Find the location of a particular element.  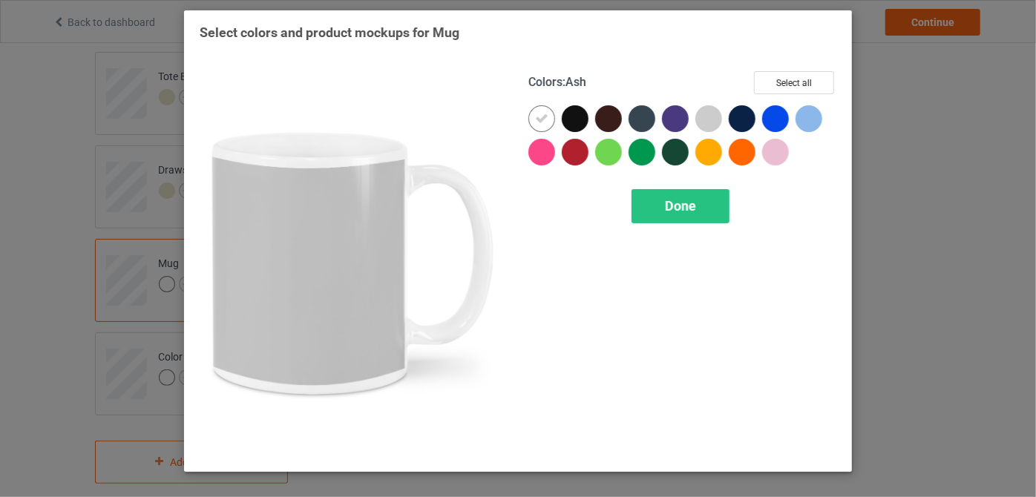

img: regular.jpg is located at coordinates (353, 263).